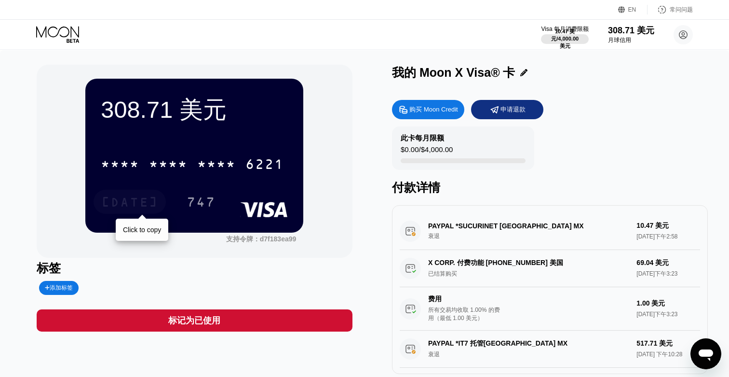  I want to click on div: 添加标签, so click(59, 287).